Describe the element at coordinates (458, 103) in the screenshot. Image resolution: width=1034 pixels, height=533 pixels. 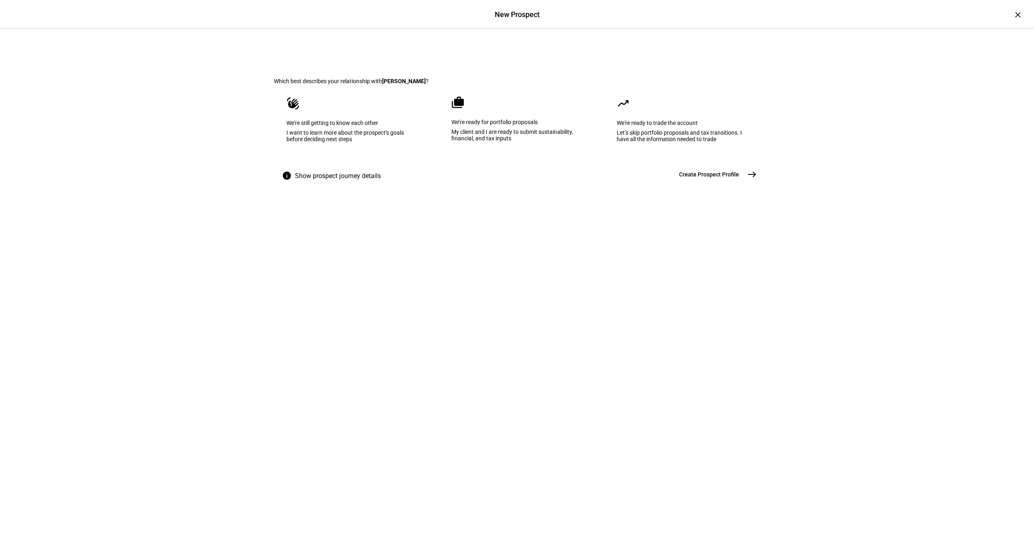
I see `mat-icon: cases` at that location.